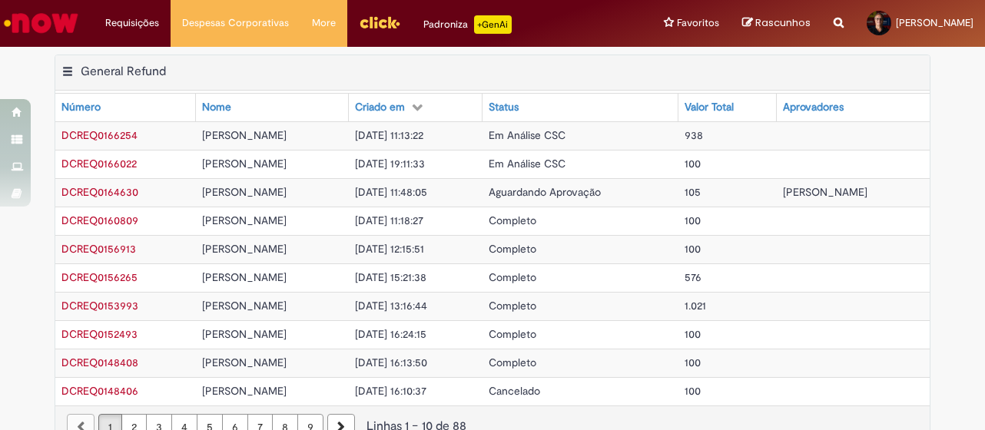 The height and width of the screenshot is (430, 985). I want to click on span: DCREQ0166022, so click(99, 164).